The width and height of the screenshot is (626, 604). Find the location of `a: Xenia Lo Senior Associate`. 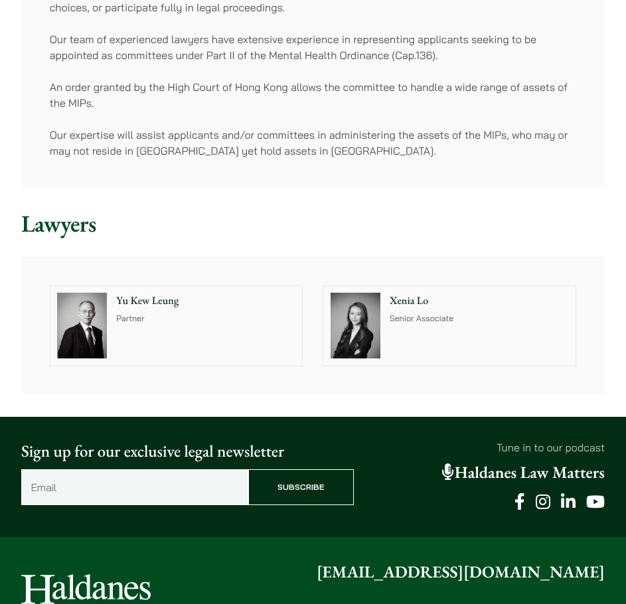

a: Xenia Lo Senior Associate is located at coordinates (449, 326).